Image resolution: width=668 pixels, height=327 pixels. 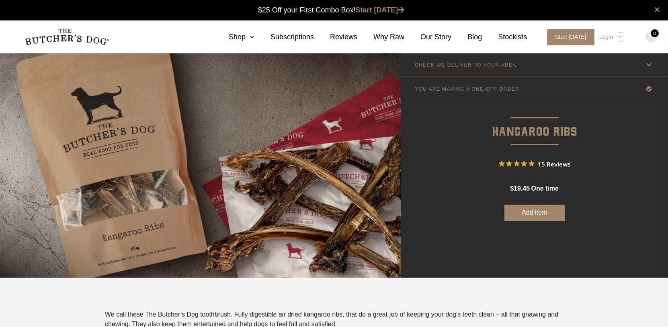 What do you see at coordinates (467, 89) in the screenshot?
I see `p: YOU ARE MAKING A ONE-OFF ORDER` at bounding box center [467, 89].